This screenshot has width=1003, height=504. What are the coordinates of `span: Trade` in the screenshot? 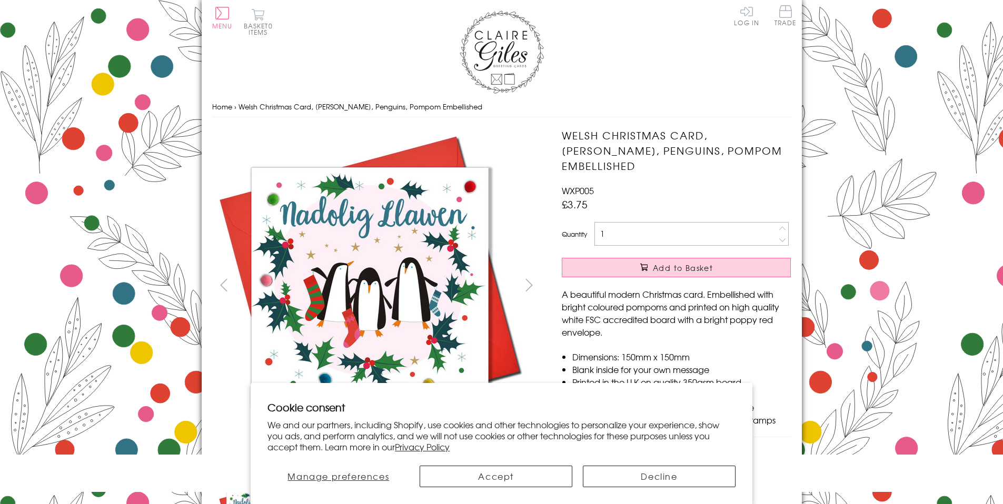 It's located at (786, 15).